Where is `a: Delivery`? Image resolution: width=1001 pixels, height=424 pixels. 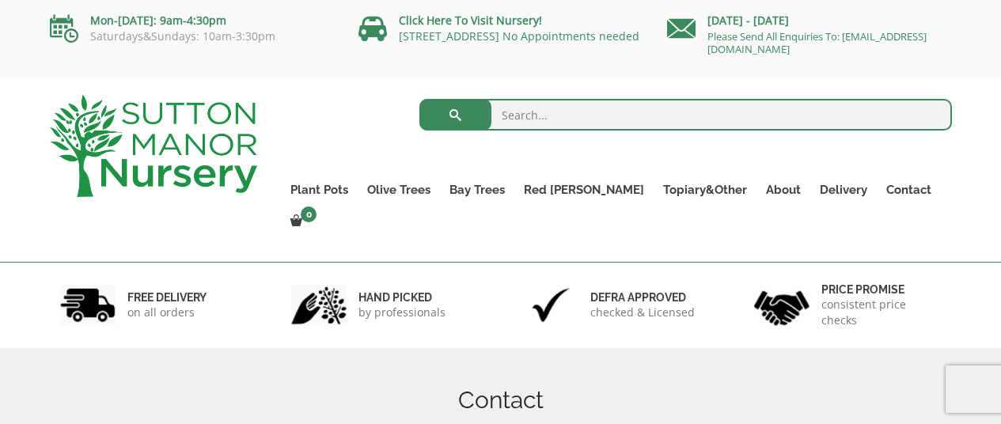
a: Delivery is located at coordinates (844, 190).